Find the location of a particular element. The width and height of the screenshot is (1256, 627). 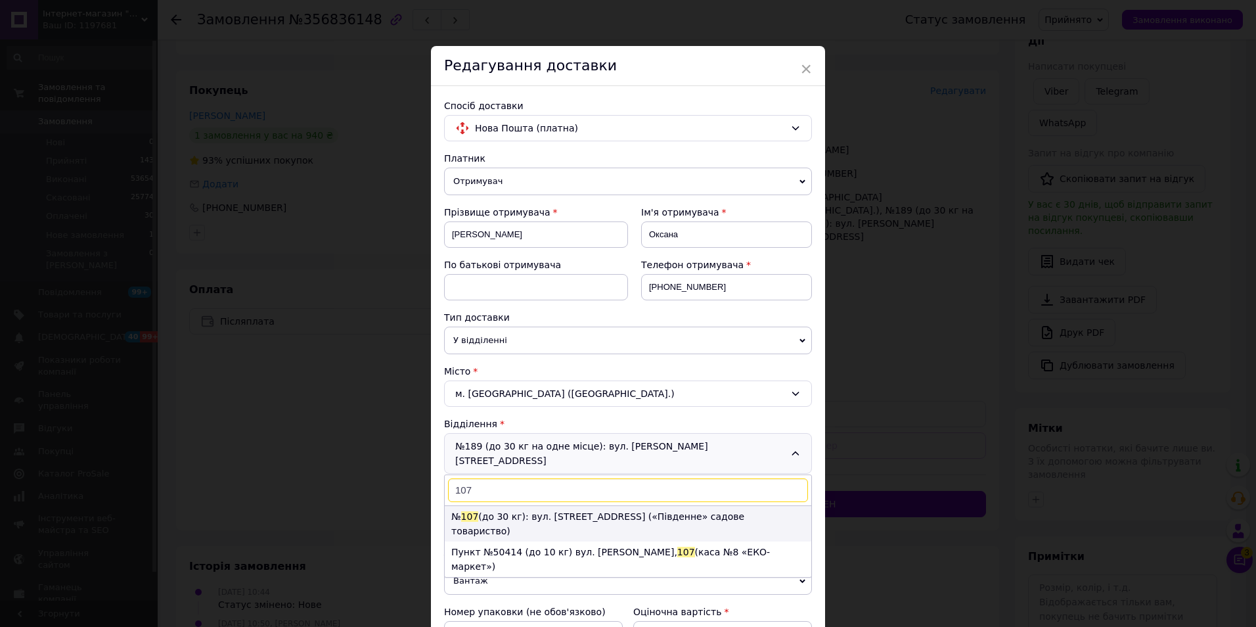

span: У відділенні is located at coordinates (628, 340).